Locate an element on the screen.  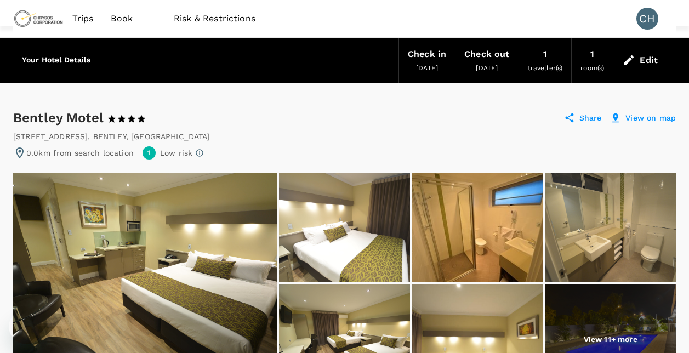
div: Check out is located at coordinates (487, 54).